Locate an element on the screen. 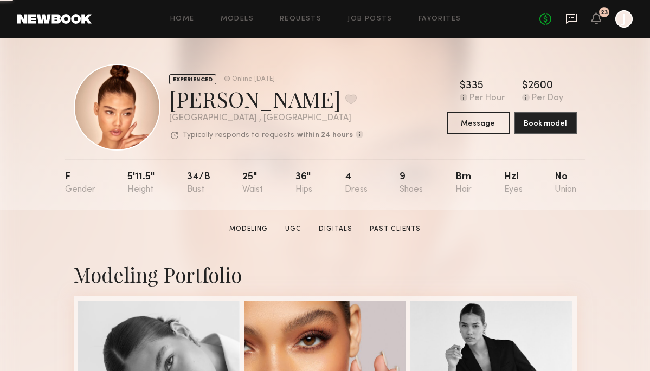 The image size is (650, 371). b: within 24 hours is located at coordinates (325, 136).